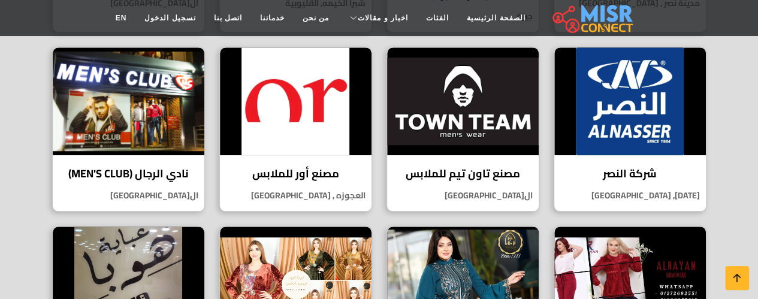 This screenshot has width=758, height=299. What do you see at coordinates (377, 18) in the screenshot?
I see `a: اخبار و مقالات` at bounding box center [377, 18].